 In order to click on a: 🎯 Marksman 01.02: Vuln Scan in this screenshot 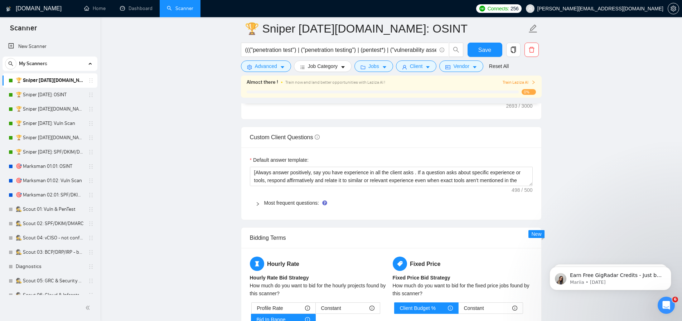, I will do `click(50, 181)`.